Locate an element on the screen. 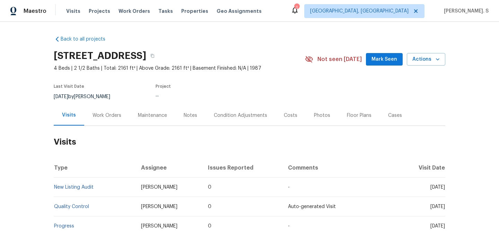  th: Comments is located at coordinates (341, 168).